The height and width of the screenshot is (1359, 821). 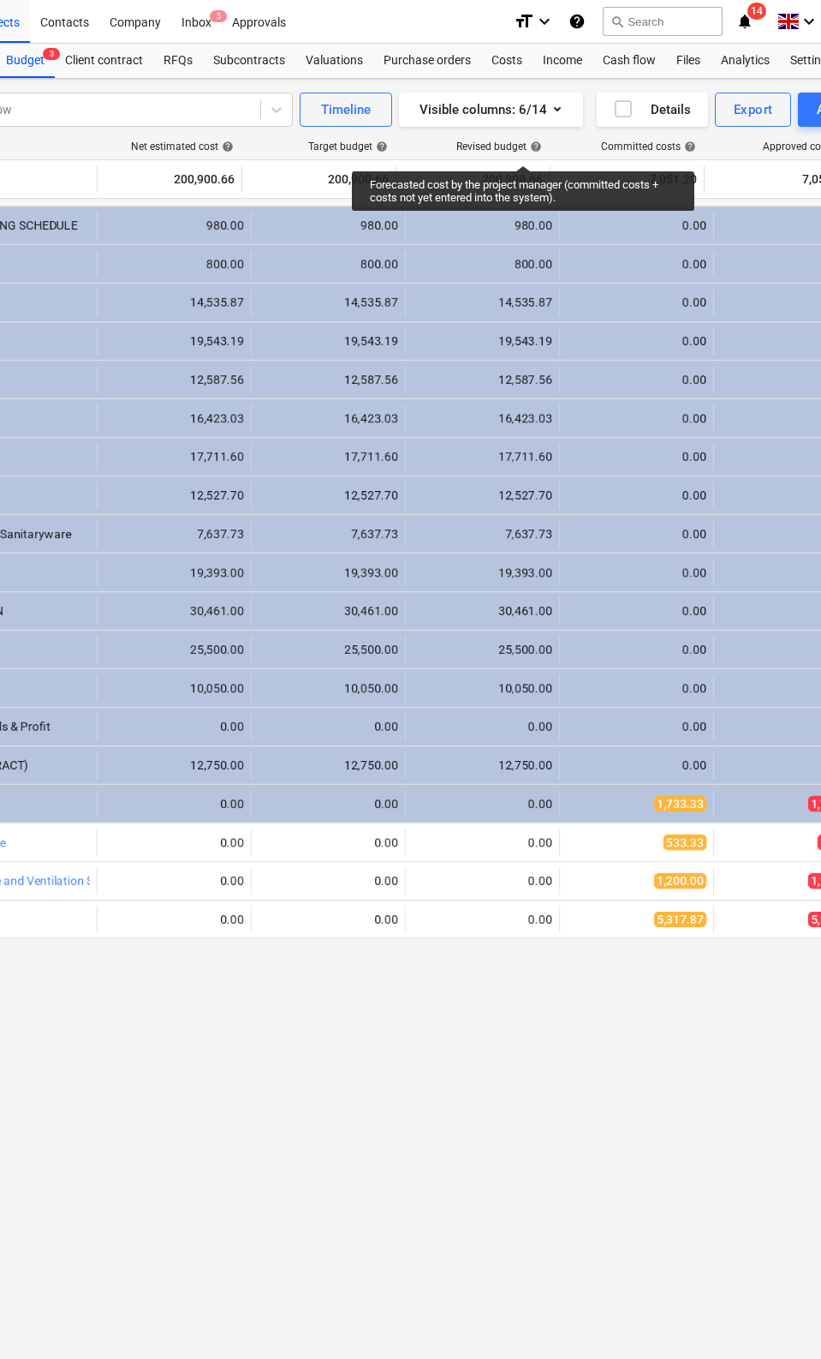 I want to click on div: Chat Widget, so click(x=779, y=1317).